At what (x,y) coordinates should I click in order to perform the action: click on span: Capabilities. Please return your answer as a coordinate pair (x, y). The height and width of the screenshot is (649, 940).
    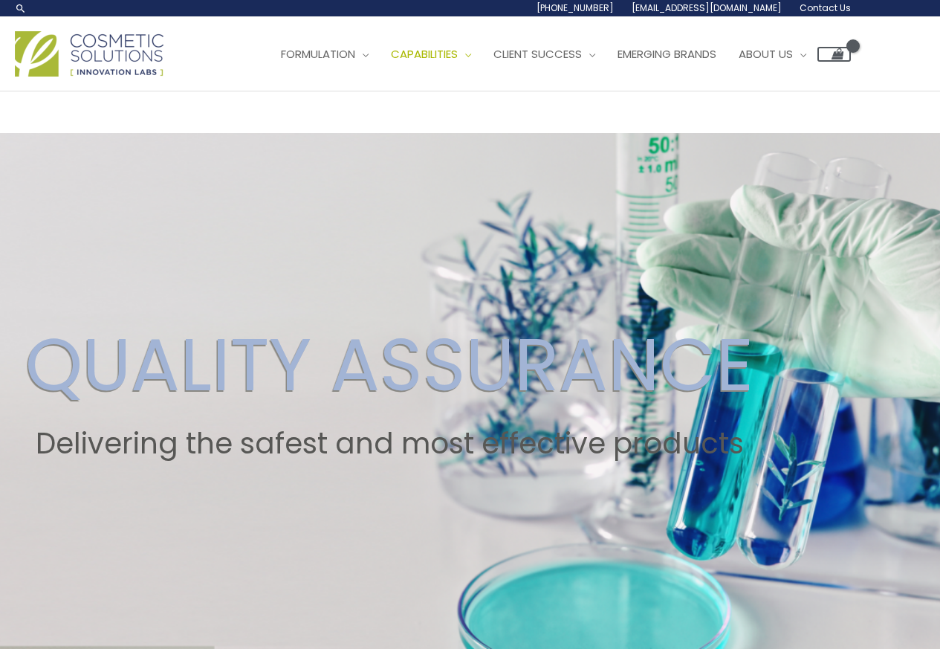
    Looking at the image, I should click on (425, 54).